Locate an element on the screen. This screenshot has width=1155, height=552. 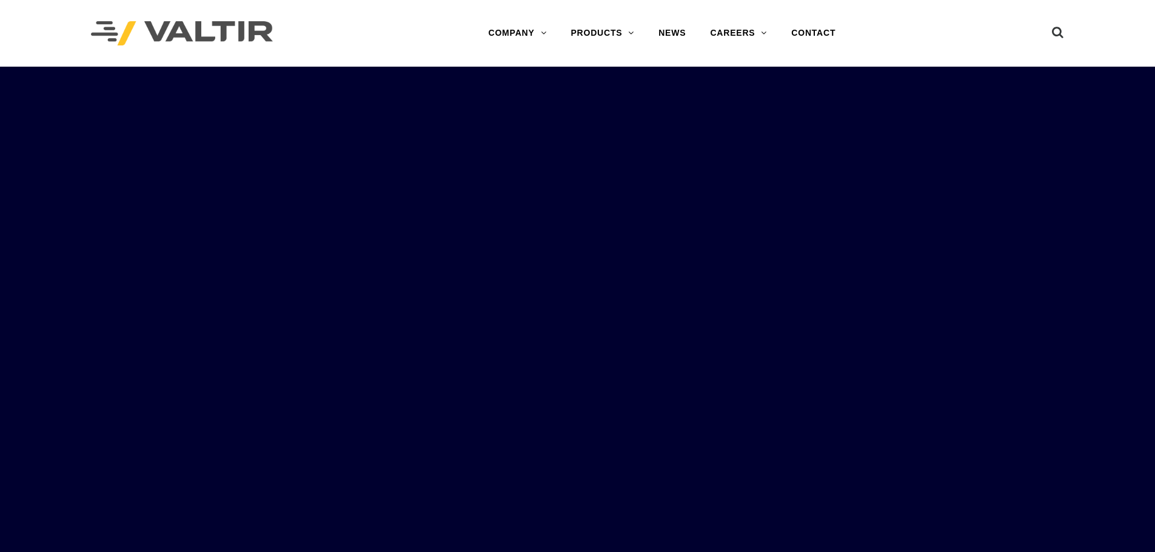
a: CONTACT is located at coordinates (813, 33).